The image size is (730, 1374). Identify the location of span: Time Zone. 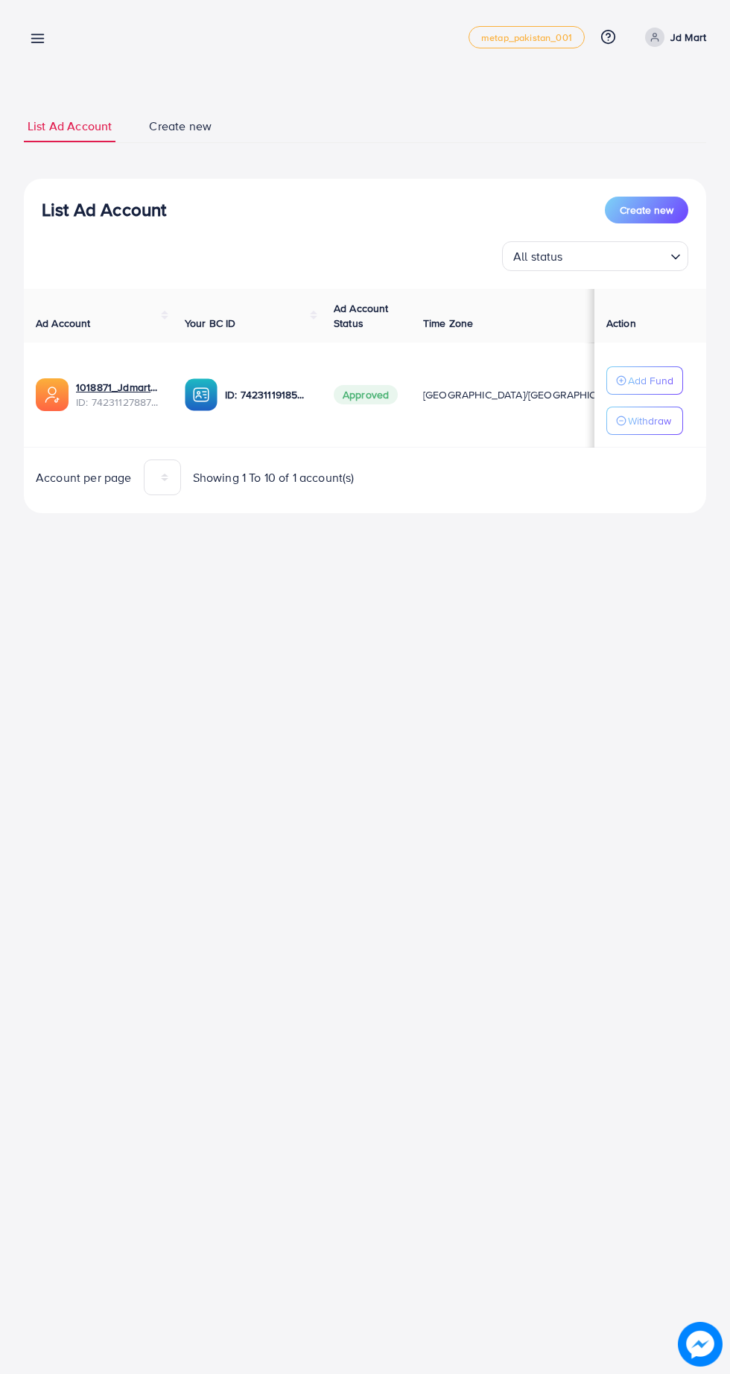
(448, 323).